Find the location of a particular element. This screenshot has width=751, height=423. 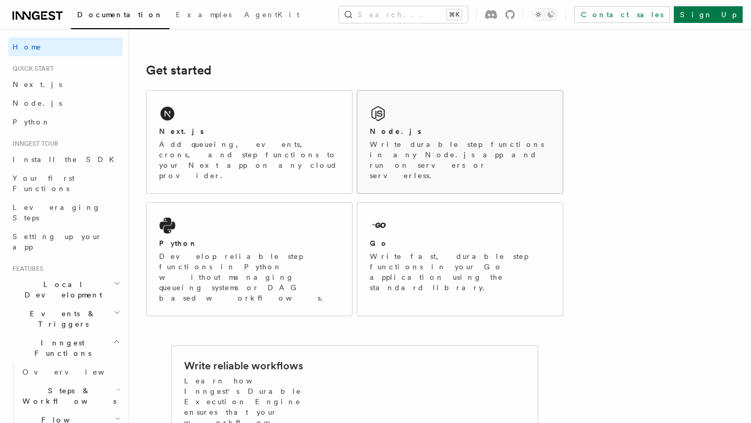

span: Overview is located at coordinates (76, 372).